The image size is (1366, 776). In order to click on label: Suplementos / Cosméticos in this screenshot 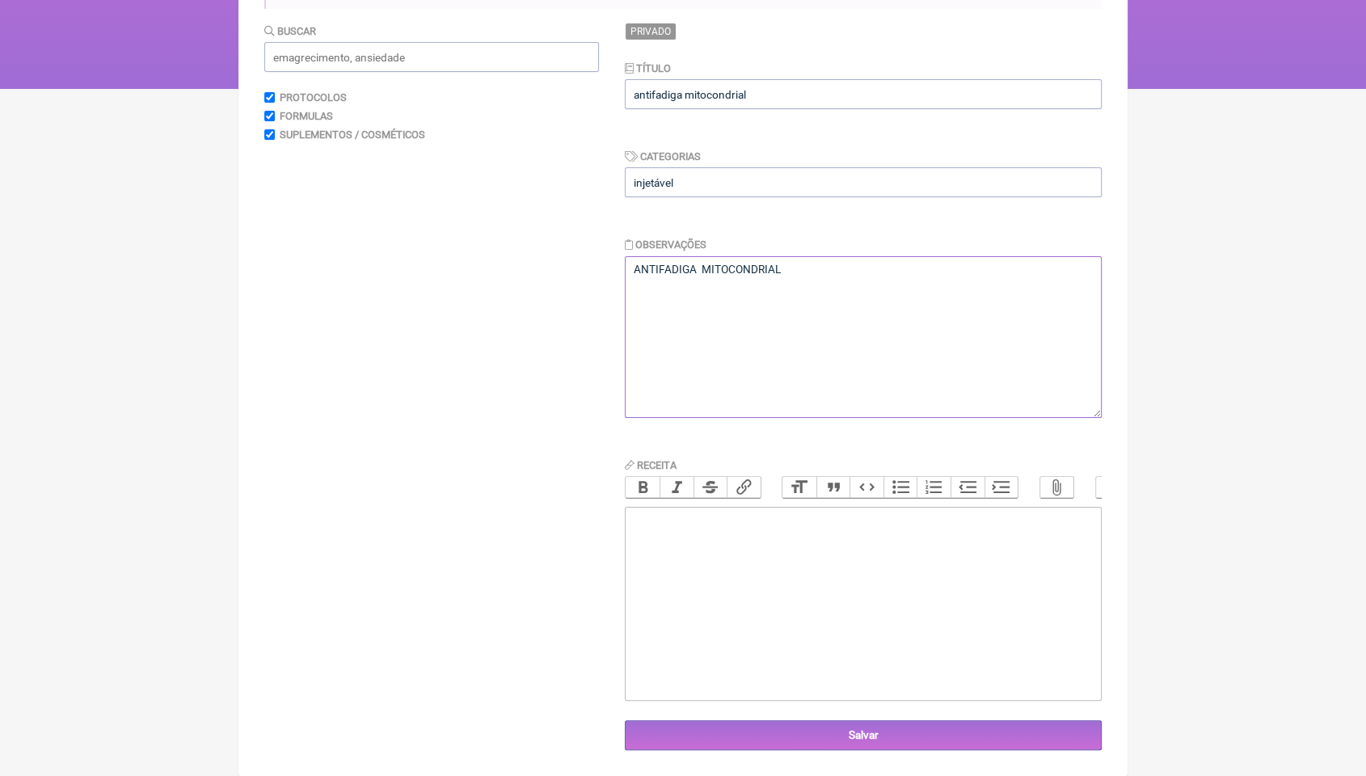, I will do `click(352, 134)`.